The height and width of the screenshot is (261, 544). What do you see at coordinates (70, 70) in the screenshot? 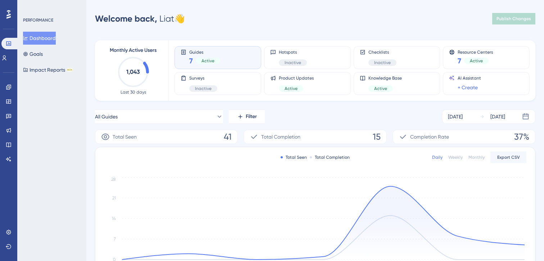
I see `div: BETA` at bounding box center [70, 70].